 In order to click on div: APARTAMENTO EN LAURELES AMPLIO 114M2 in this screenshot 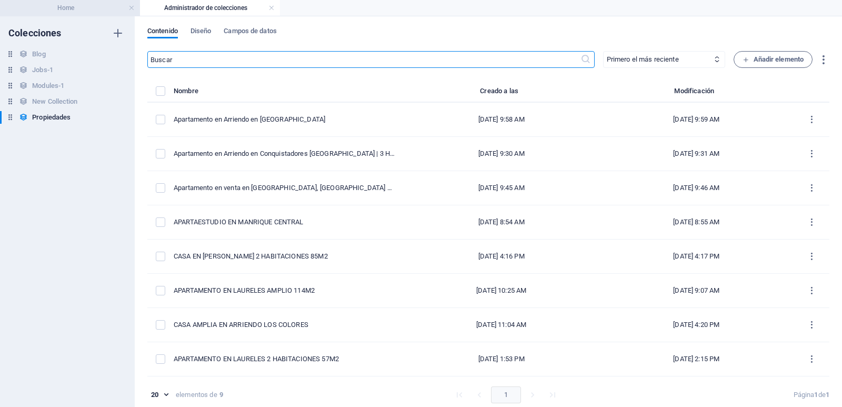, I will do `click(284, 290)`.